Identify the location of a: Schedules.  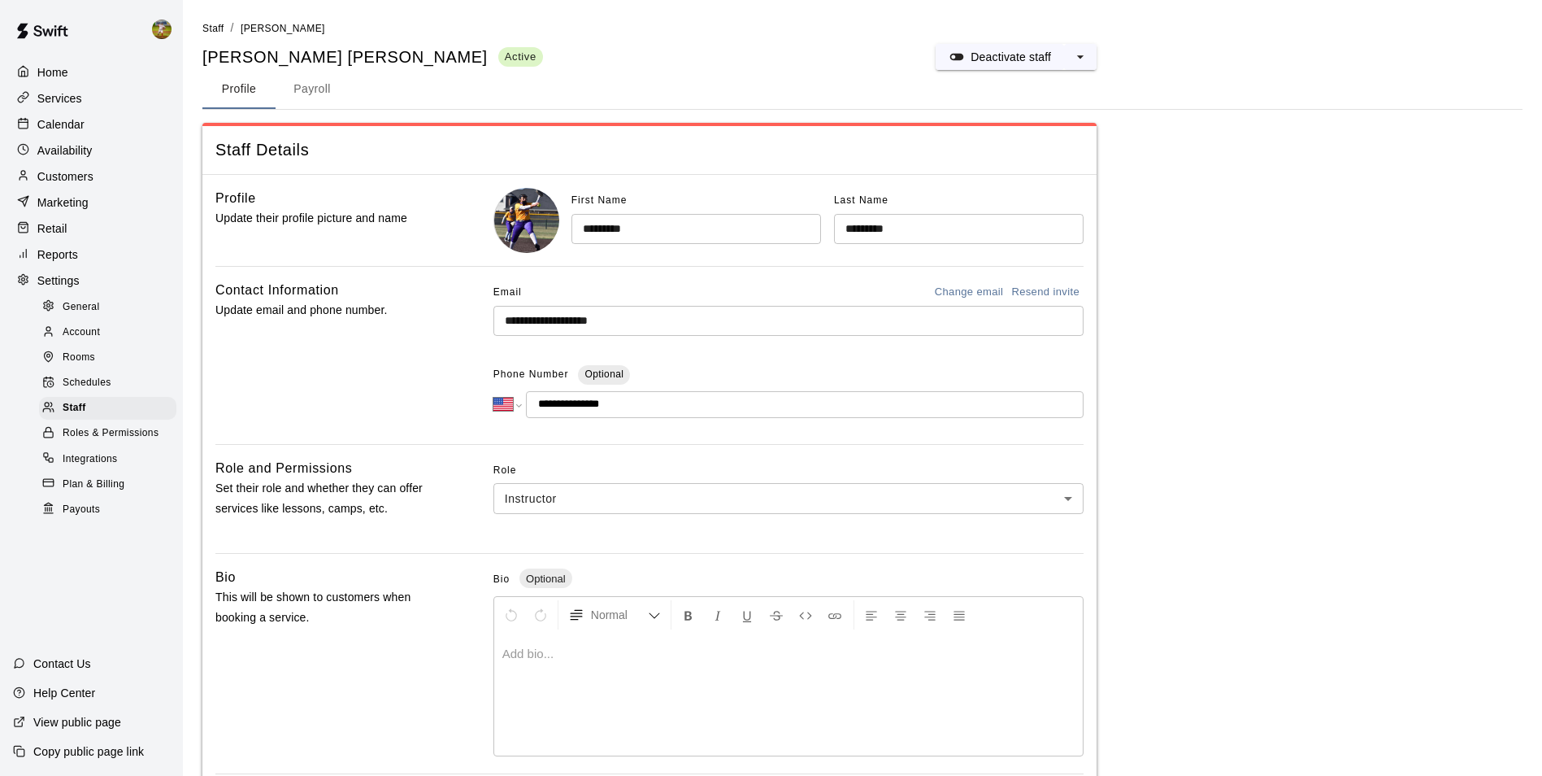
(111, 383).